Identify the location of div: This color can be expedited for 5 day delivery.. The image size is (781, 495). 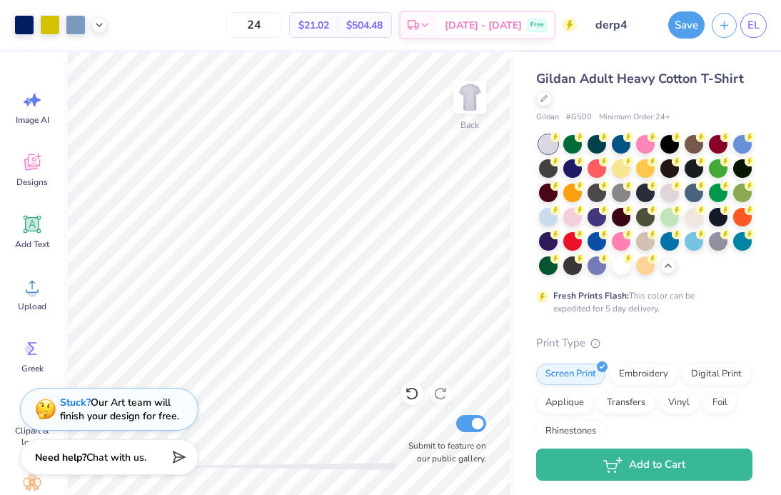
(641, 302).